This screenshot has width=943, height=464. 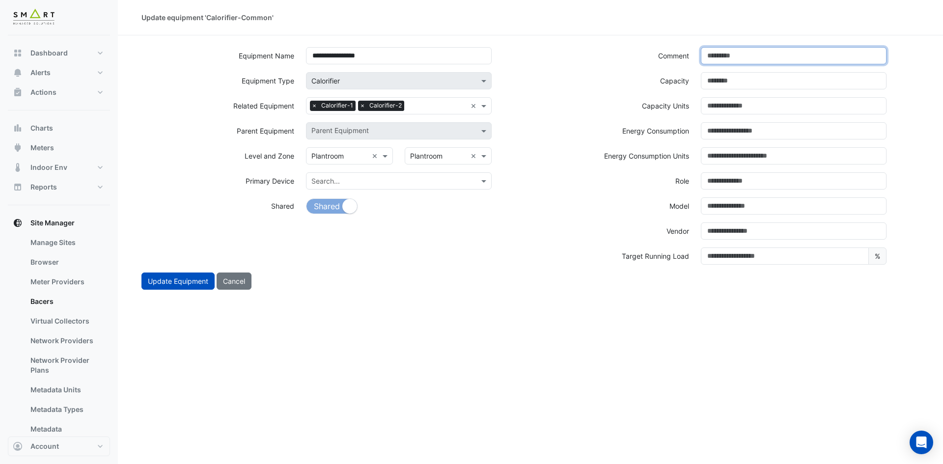 I want to click on div: Parent Equipment, so click(x=340, y=132).